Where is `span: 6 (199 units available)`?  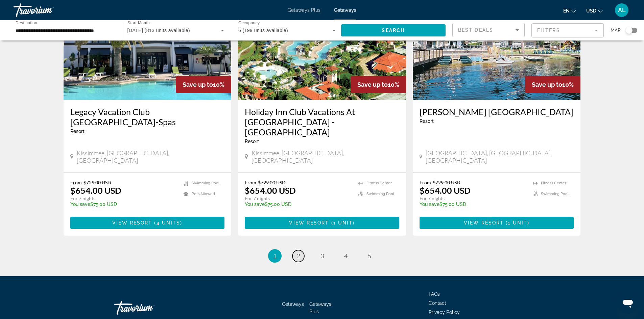 span: 6 (199 units available) is located at coordinates (263, 30).